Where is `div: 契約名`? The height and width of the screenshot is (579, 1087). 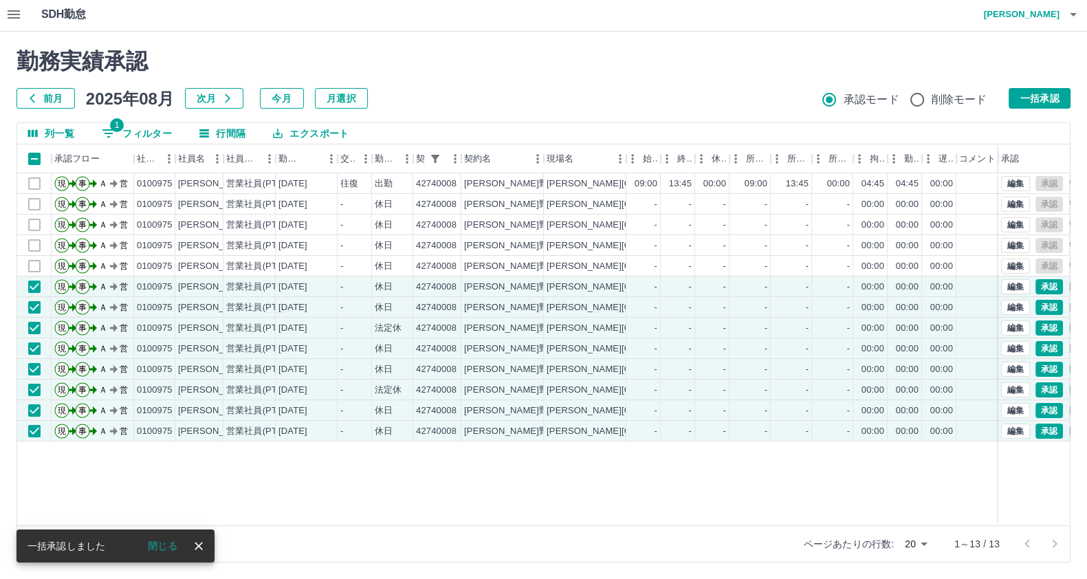
div: 契約名 is located at coordinates (502, 159).